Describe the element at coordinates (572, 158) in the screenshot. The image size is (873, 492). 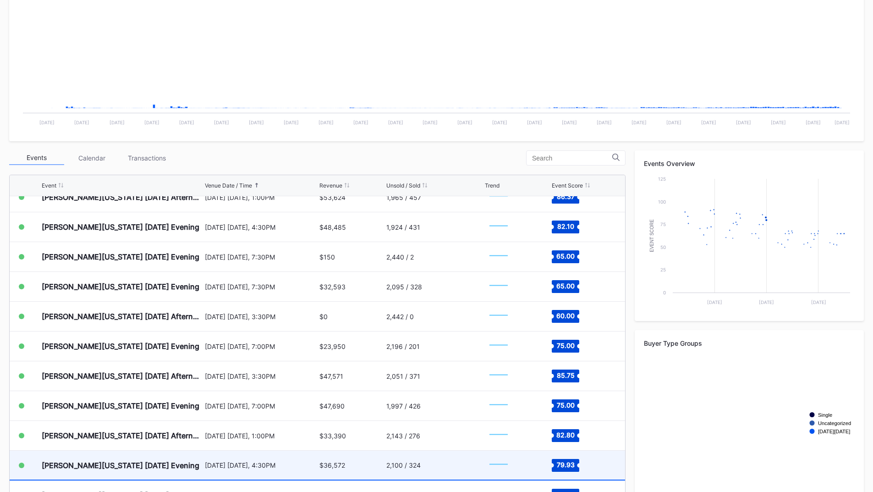
I see `input: Search` at that location.